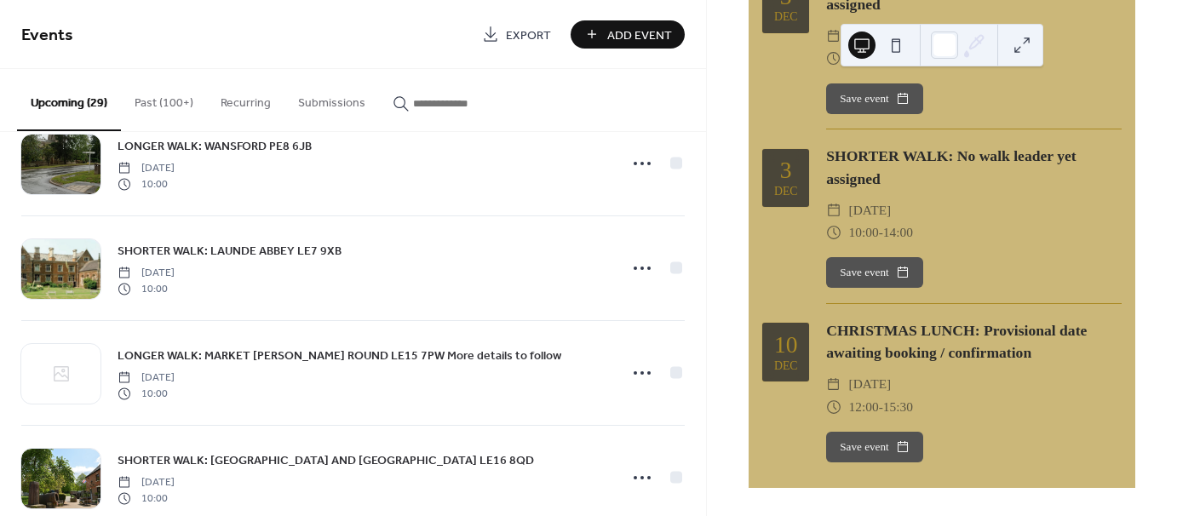 Image resolution: width=1177 pixels, height=516 pixels. What do you see at coordinates (898, 233) in the screenshot?
I see `span: 14:00` at bounding box center [898, 233].